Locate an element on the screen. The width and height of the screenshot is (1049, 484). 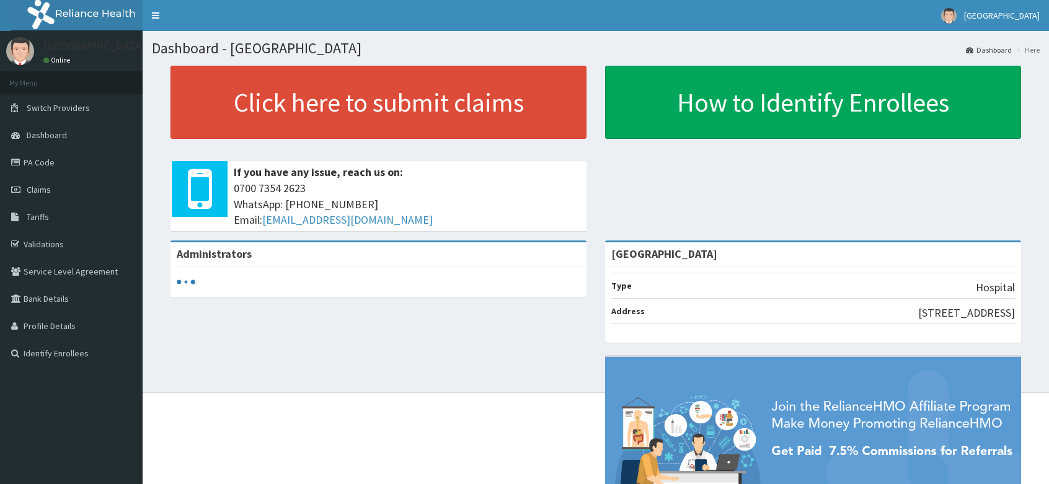
a: How to Identify Enrollees is located at coordinates (813, 102).